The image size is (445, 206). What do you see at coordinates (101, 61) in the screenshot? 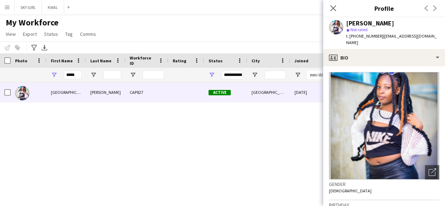
I see `span: Last Name` at bounding box center [101, 61].